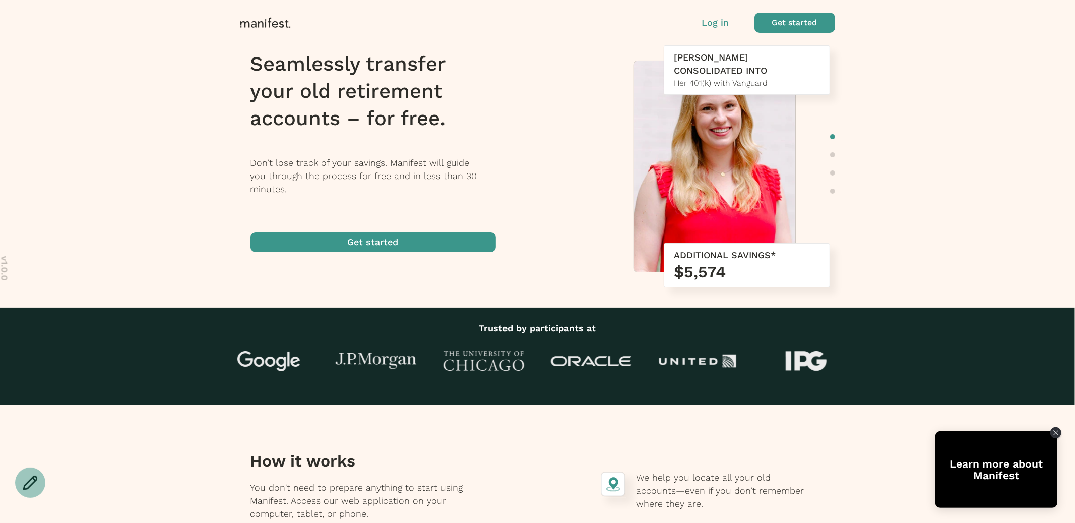 This screenshot has width=1075, height=523. What do you see at coordinates (996, 469) in the screenshot?
I see `div: Open Tolstoy widget` at bounding box center [996, 469].